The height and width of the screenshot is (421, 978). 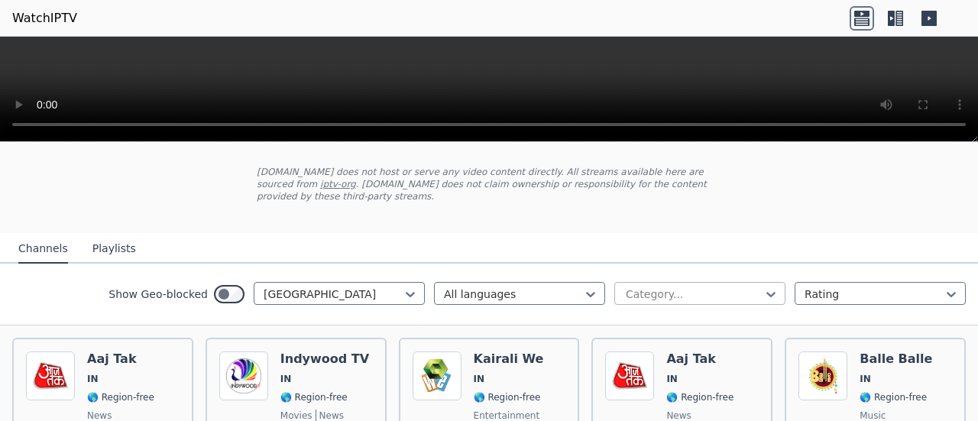 What do you see at coordinates (43, 249) in the screenshot?
I see `button: Channels` at bounding box center [43, 249].